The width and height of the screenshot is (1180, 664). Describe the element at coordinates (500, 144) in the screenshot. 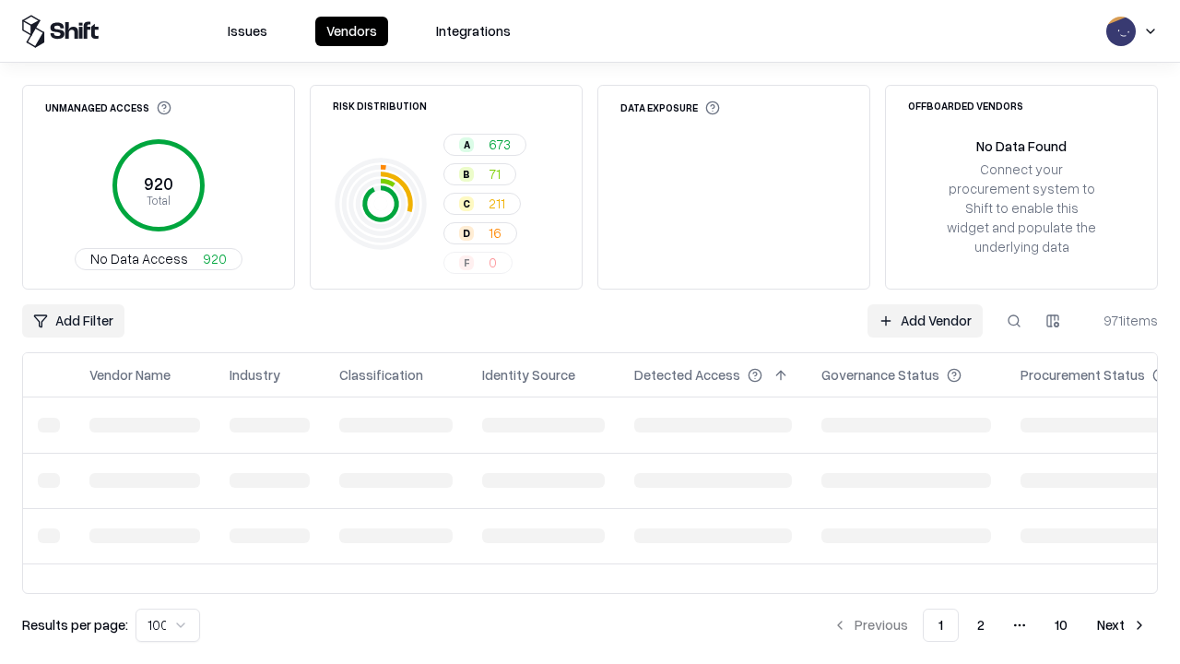

I see `span: 673` at that location.